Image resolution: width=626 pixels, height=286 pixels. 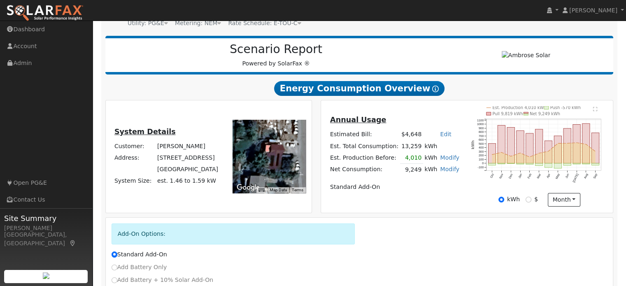 I want to click on input: kWh, so click(x=502, y=200).